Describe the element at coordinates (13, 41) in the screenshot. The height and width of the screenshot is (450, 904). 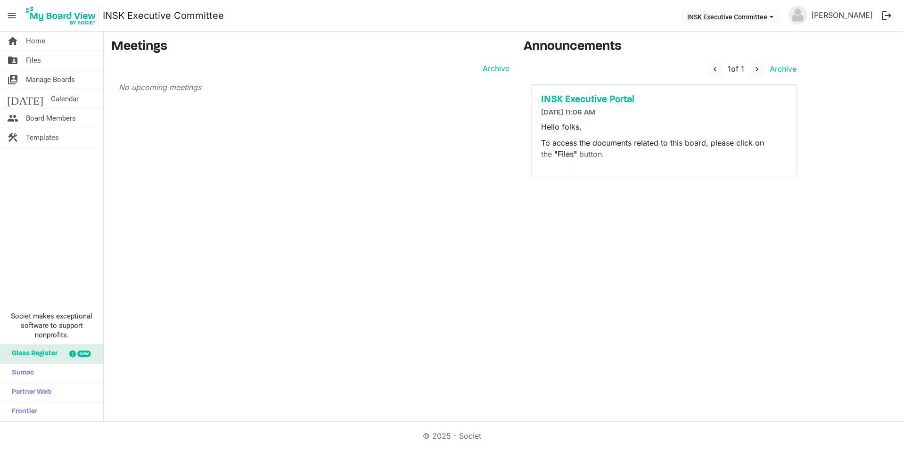
I see `span: home` at that location.